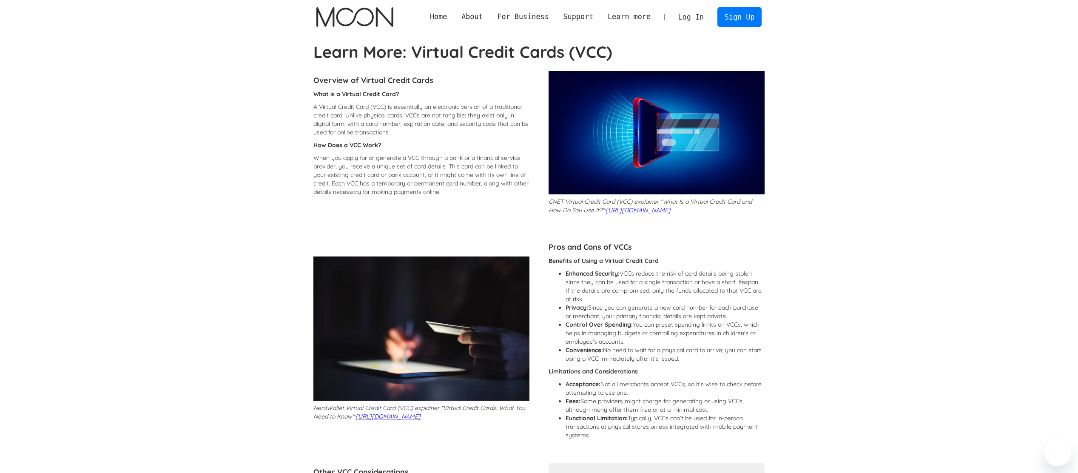  Describe the element at coordinates (573, 401) in the screenshot. I see `strong: Fees:` at that location.